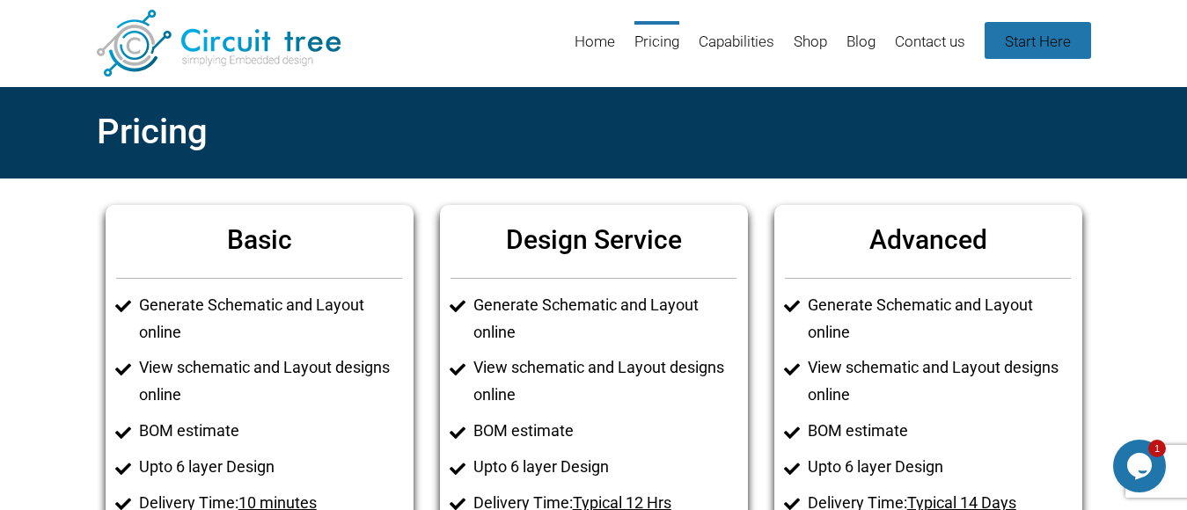 The image size is (1187, 510). I want to click on h6: Design Service, so click(593, 239).